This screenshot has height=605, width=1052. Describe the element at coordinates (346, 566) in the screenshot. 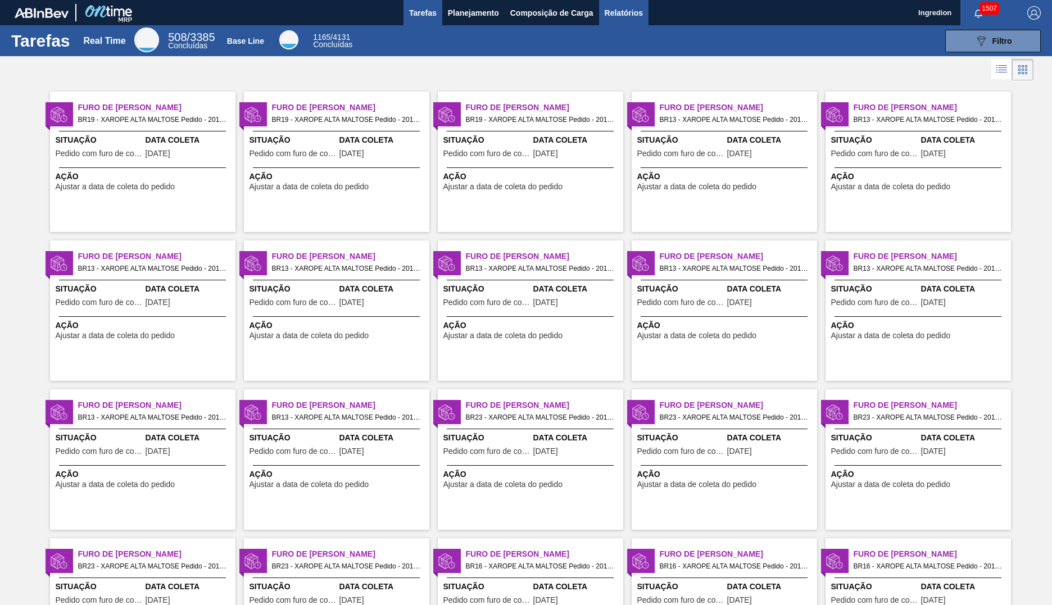

I see `span: BR23 - XAROPE ALTA MALTOSE Pedido - 2011931` at that location.